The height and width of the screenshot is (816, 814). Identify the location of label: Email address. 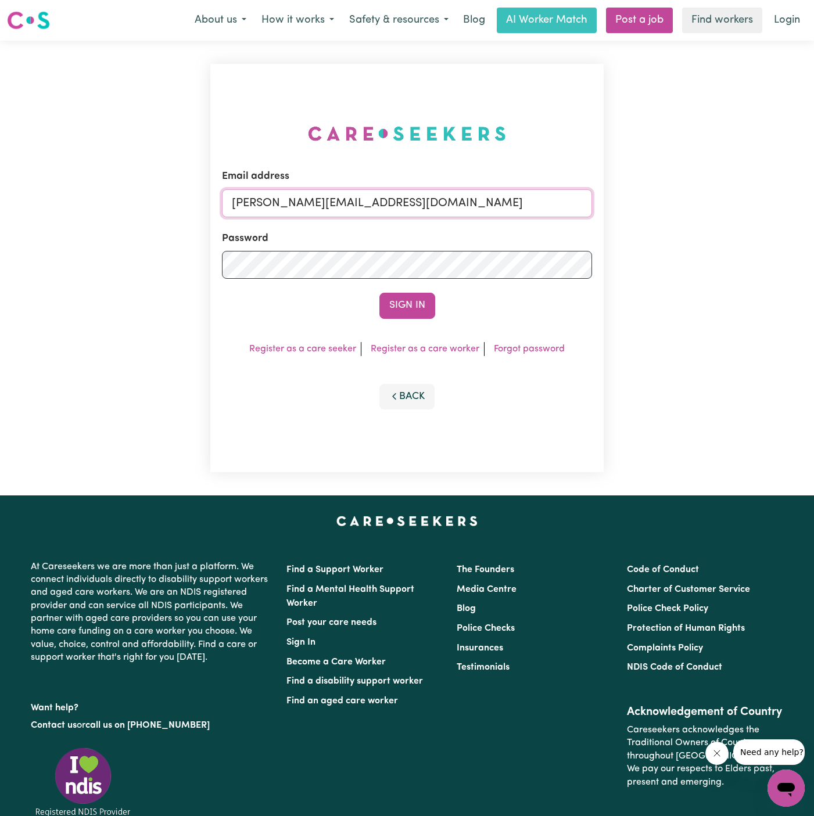
(256, 177).